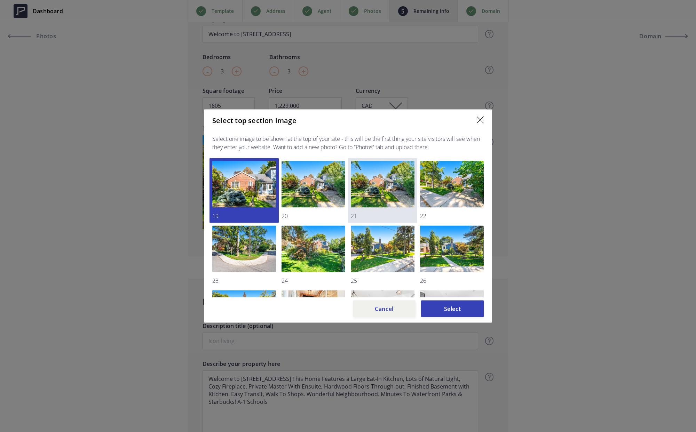 This screenshot has height=432, width=696. What do you see at coordinates (452, 281) in the screenshot?
I see `p: 26` at bounding box center [452, 281].